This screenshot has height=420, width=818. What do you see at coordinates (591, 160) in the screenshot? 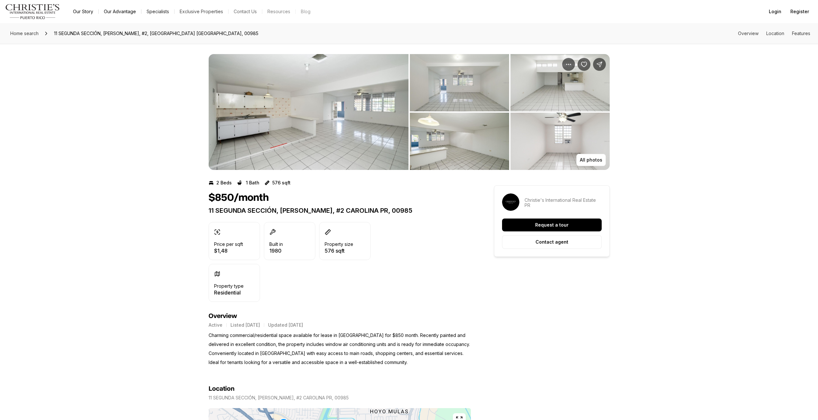
I see `button: All photos` at bounding box center [591, 160].